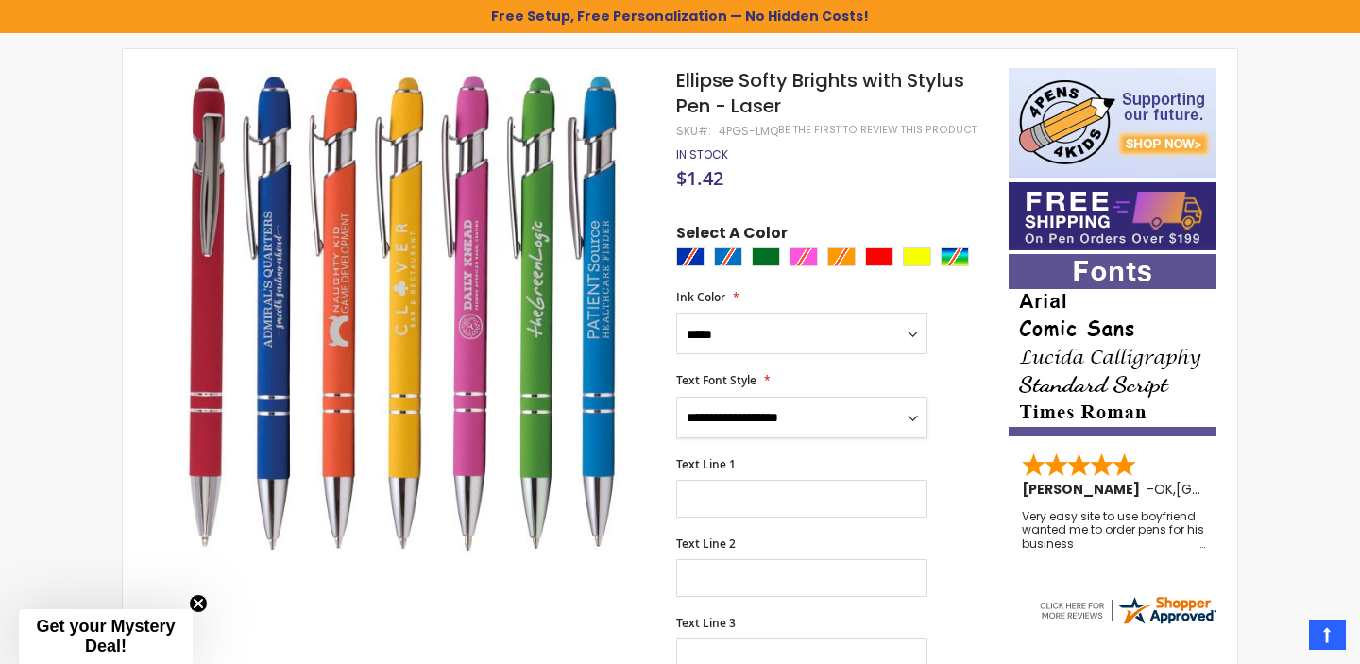 The height and width of the screenshot is (664, 1360). I want to click on img: Free shipping on orders over $199, so click(1113, 216).